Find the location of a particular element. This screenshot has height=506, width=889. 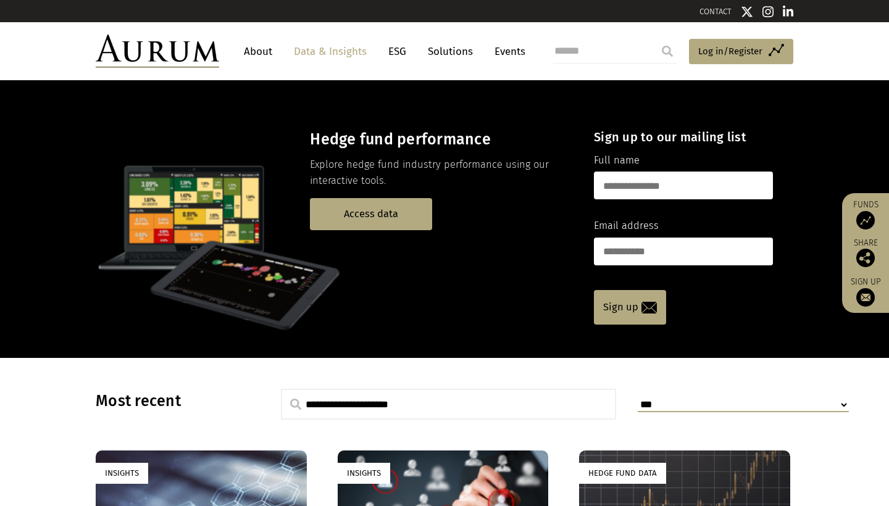

img: Linkedin icon is located at coordinates (789, 12).